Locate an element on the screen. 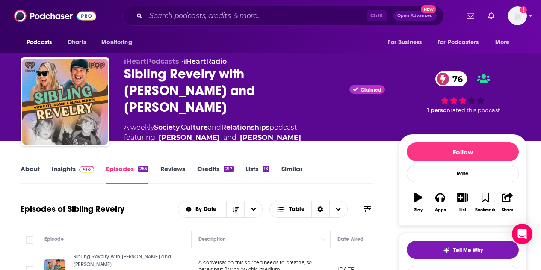  span: 76 is located at coordinates (455, 79).